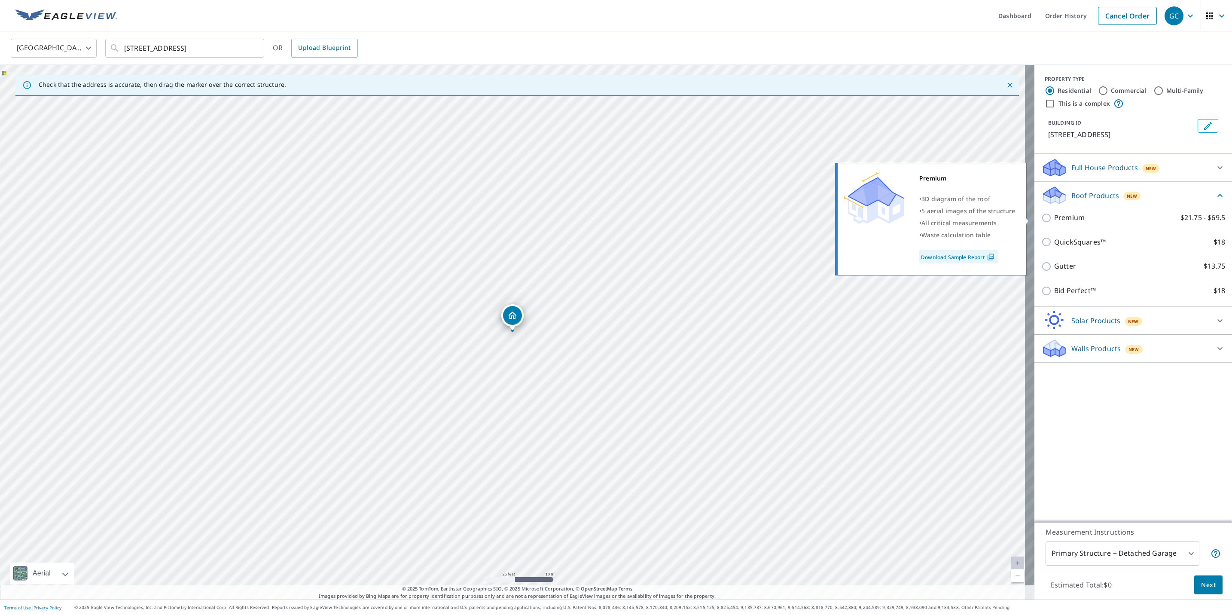  I want to click on a: Current Level 20, Zoom In Disabled, so click(1017, 563).